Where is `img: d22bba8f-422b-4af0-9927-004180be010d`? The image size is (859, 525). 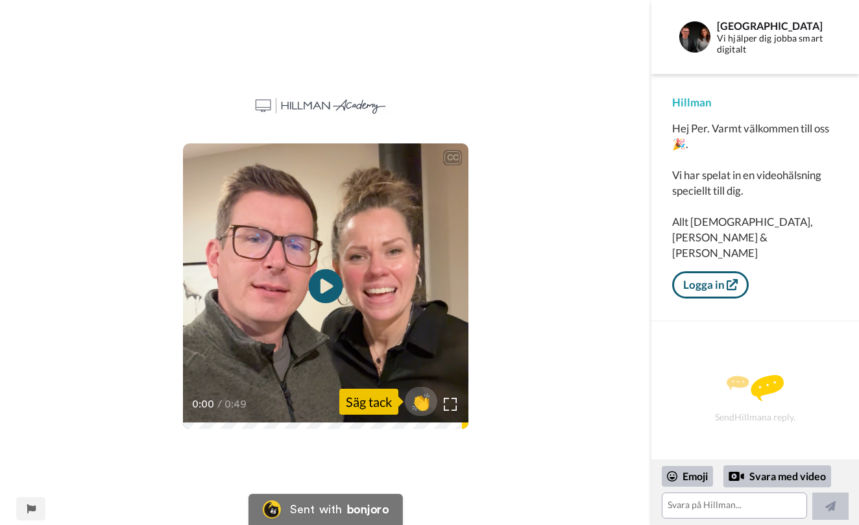
img: d22bba8f-422b-4af0-9927-004180be010d is located at coordinates (326, 105).